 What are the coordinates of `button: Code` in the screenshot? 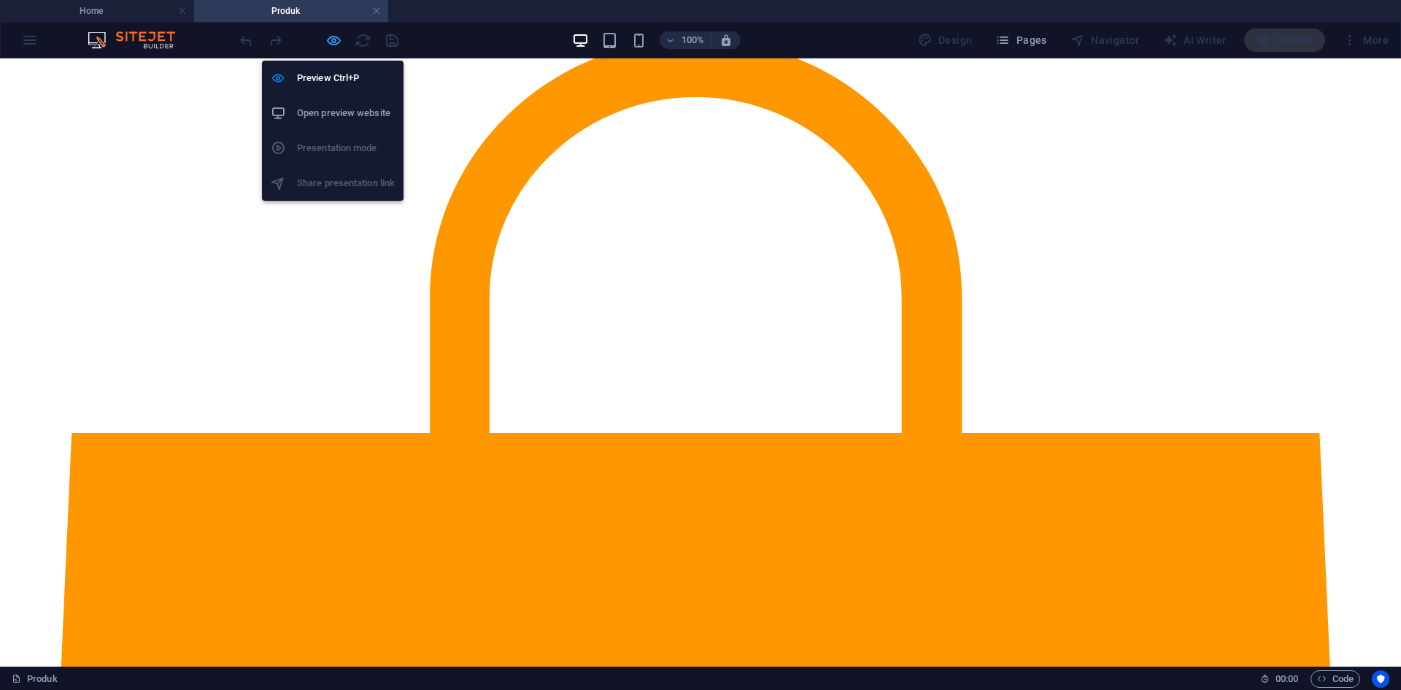 It's located at (1335, 679).